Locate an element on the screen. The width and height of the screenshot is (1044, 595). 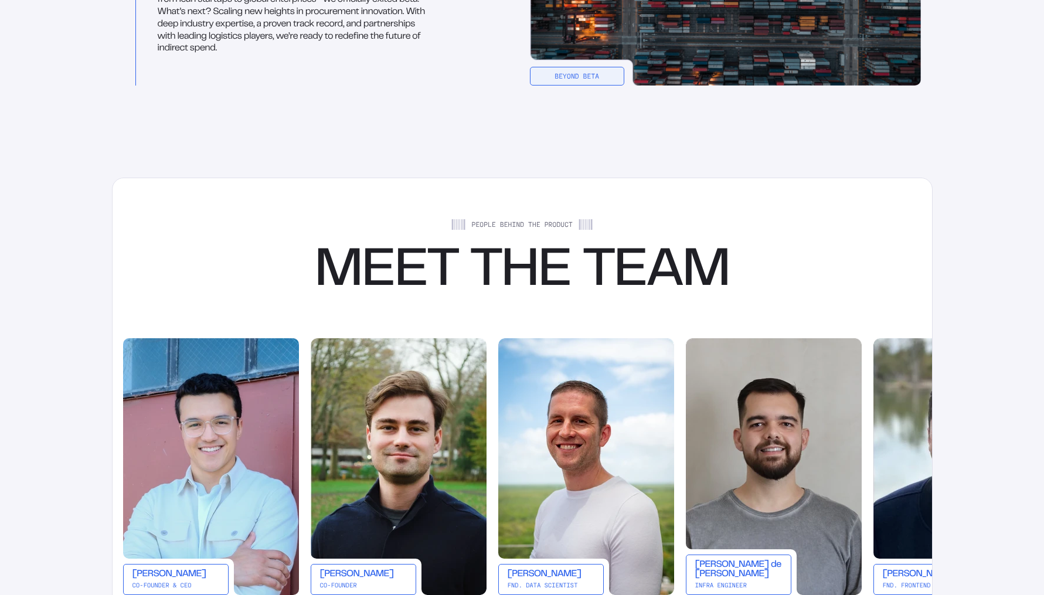
div: Co-Founder & CEO is located at coordinates (176, 585).